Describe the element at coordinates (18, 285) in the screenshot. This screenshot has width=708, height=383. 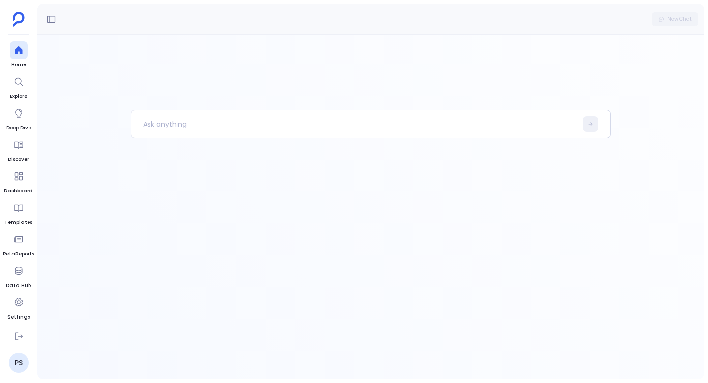
I see `span: Data Hub` at that location.